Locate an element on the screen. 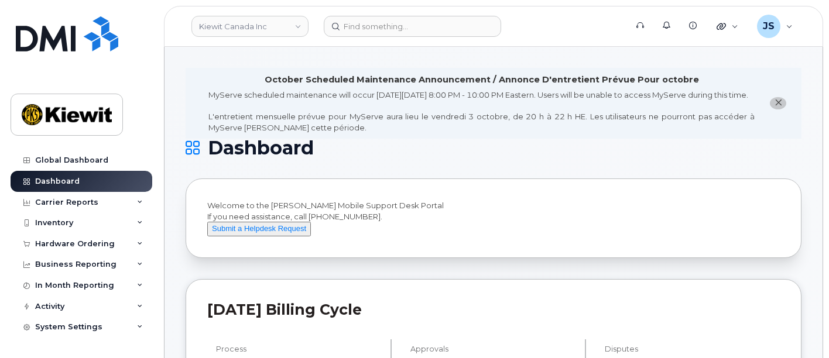 The image size is (829, 358). h4: Process is located at coordinates (298, 349).